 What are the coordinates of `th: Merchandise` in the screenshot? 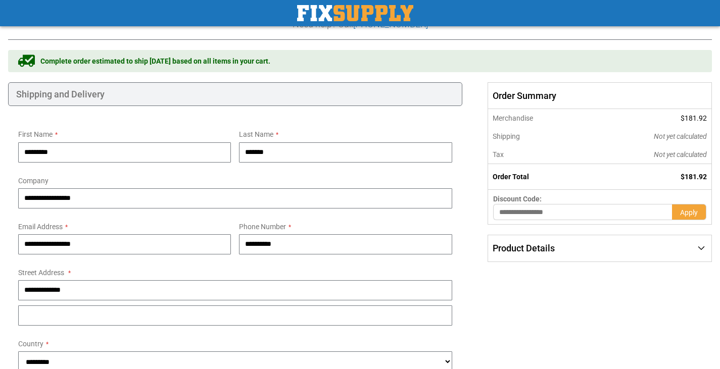 It's located at (537, 118).